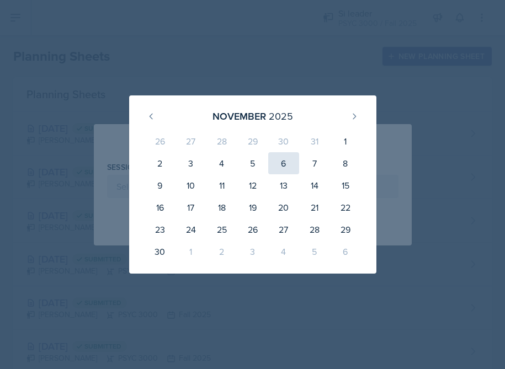 This screenshot has width=505, height=369. Describe the element at coordinates (160, 230) in the screenshot. I see `div: 23` at that location.